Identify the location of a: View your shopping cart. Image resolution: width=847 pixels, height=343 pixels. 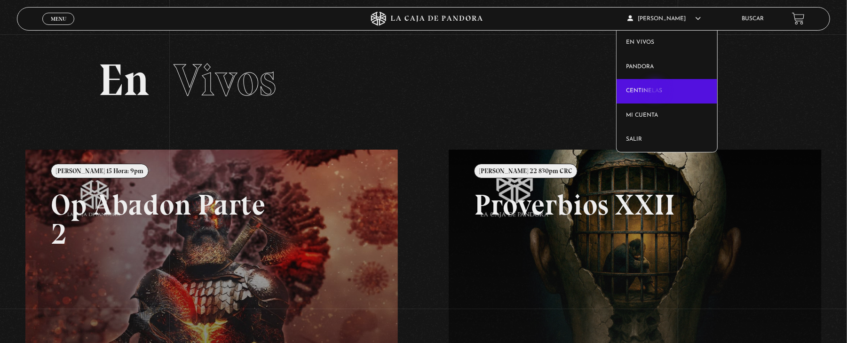
(798, 18).